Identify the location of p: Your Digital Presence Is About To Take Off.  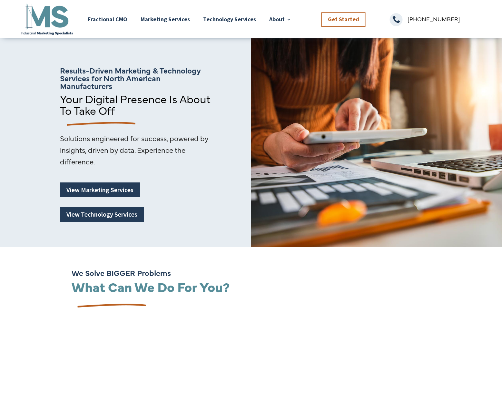
(137, 104).